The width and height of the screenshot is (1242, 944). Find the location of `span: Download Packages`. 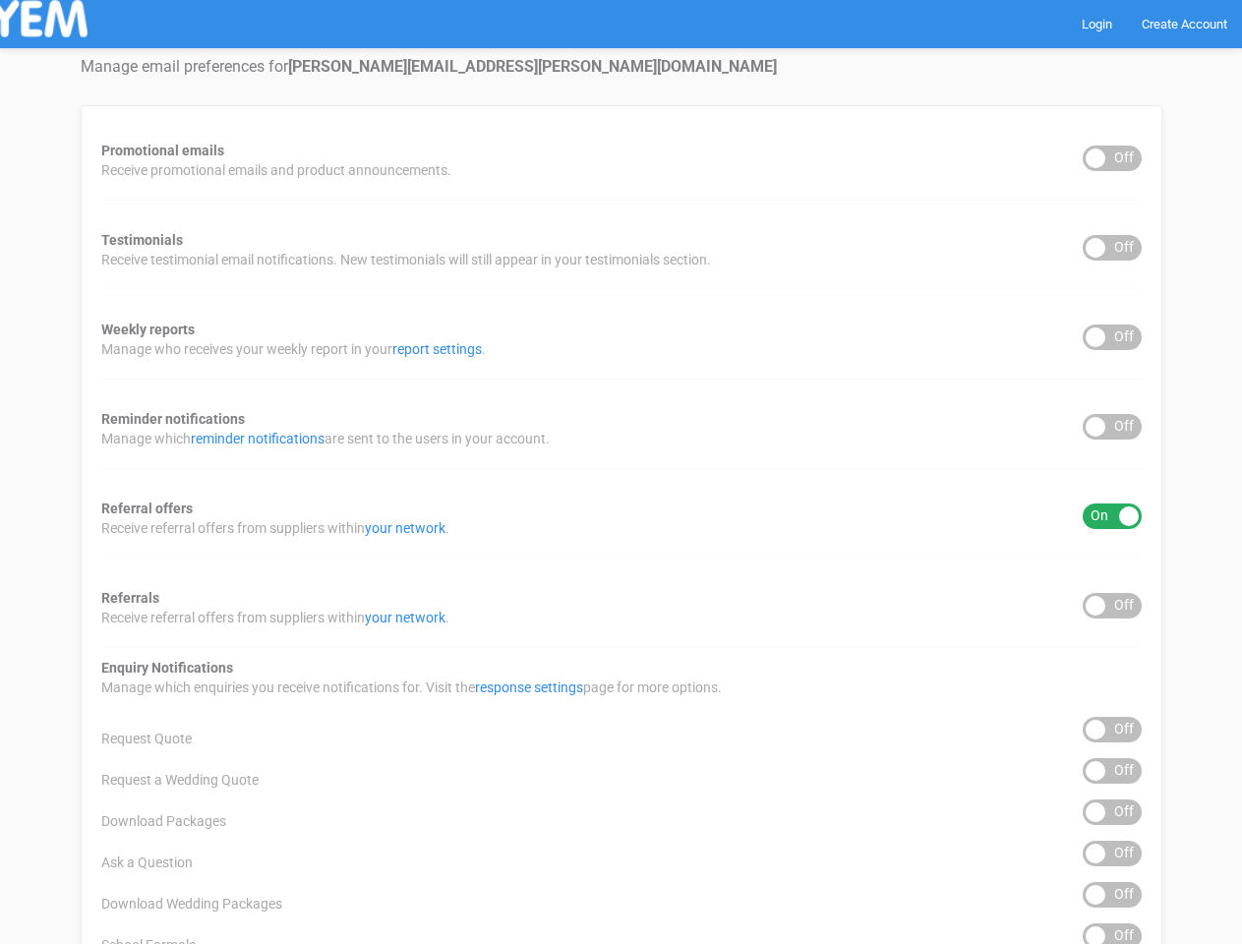

span: Download Packages is located at coordinates (163, 821).